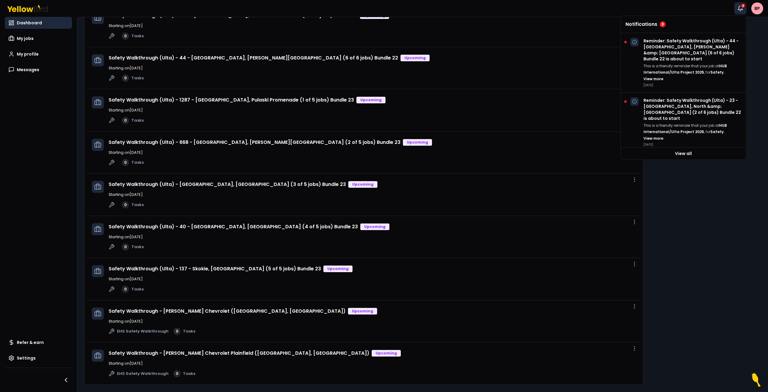  What do you see at coordinates (28, 54) in the screenshot?
I see `span: My profile` at bounding box center [28, 54].